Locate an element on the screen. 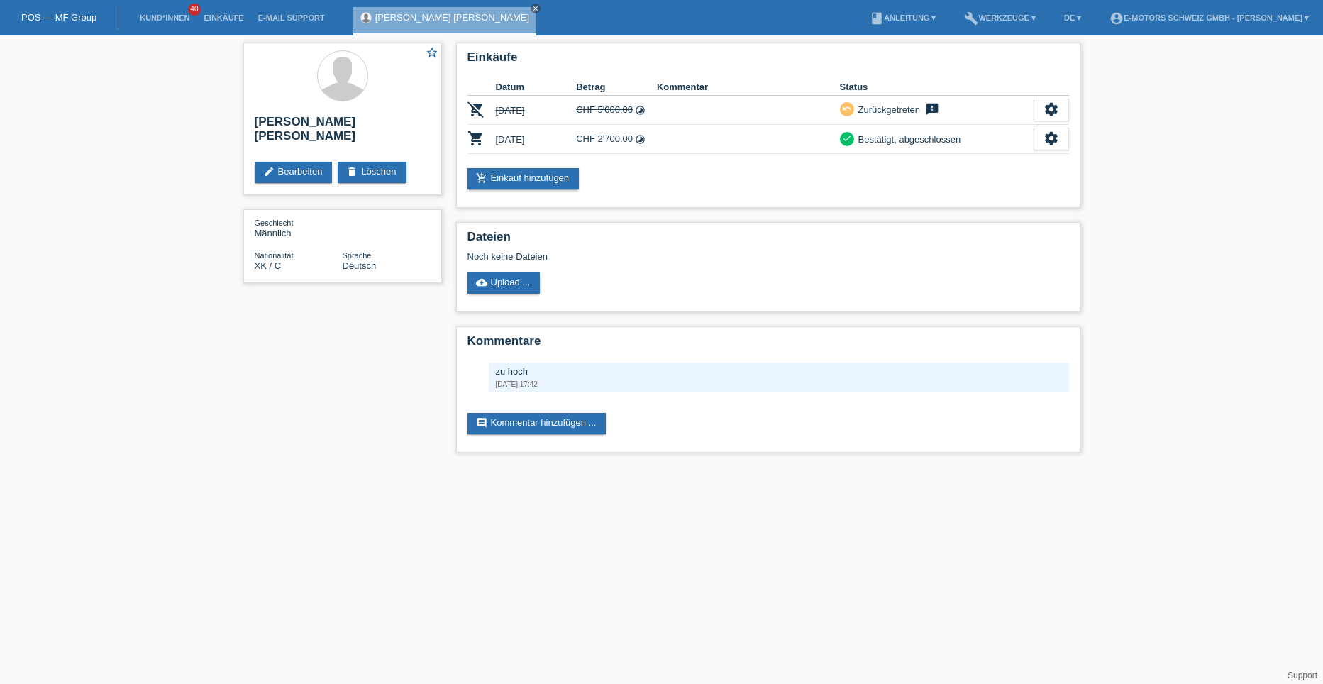 The width and height of the screenshot is (1323, 684). a: buildWerkzeuge ▾ is located at coordinates (1000, 18).